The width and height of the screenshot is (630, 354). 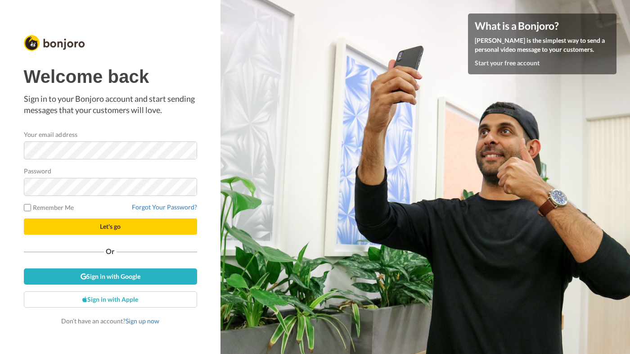 What do you see at coordinates (110, 321) in the screenshot?
I see `span: Don’t have an account?` at bounding box center [110, 321].